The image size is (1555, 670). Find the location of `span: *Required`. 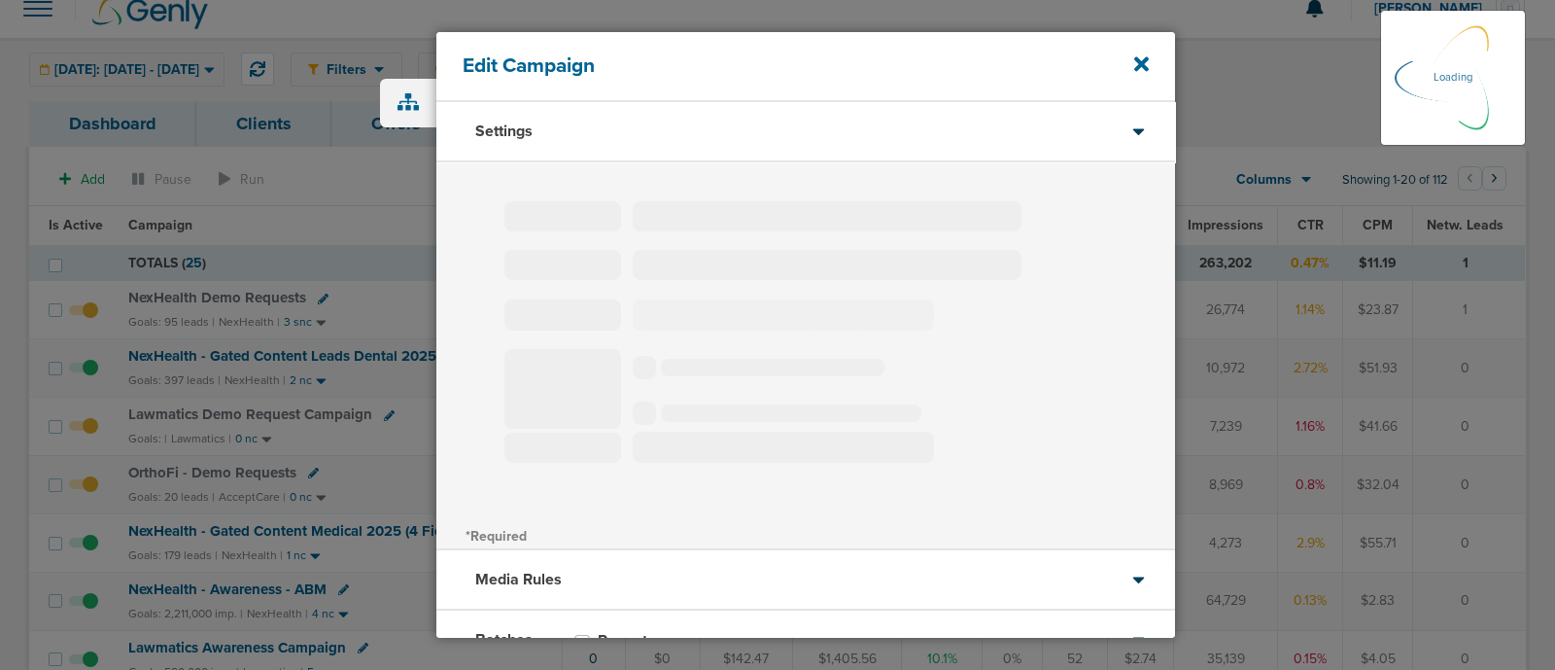

span: *Required is located at coordinates (496, 535).